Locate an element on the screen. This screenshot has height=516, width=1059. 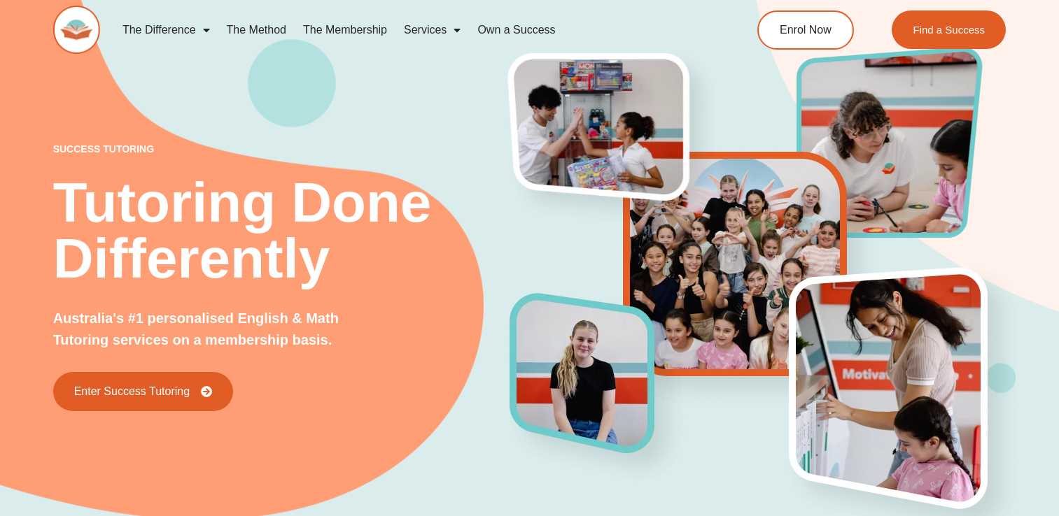
a: The Difference is located at coordinates (166, 30).